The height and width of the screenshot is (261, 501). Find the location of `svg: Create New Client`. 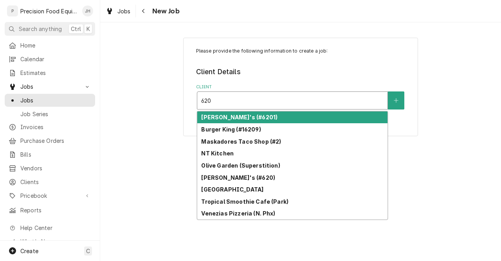

svg: Create New Client is located at coordinates (396, 100).